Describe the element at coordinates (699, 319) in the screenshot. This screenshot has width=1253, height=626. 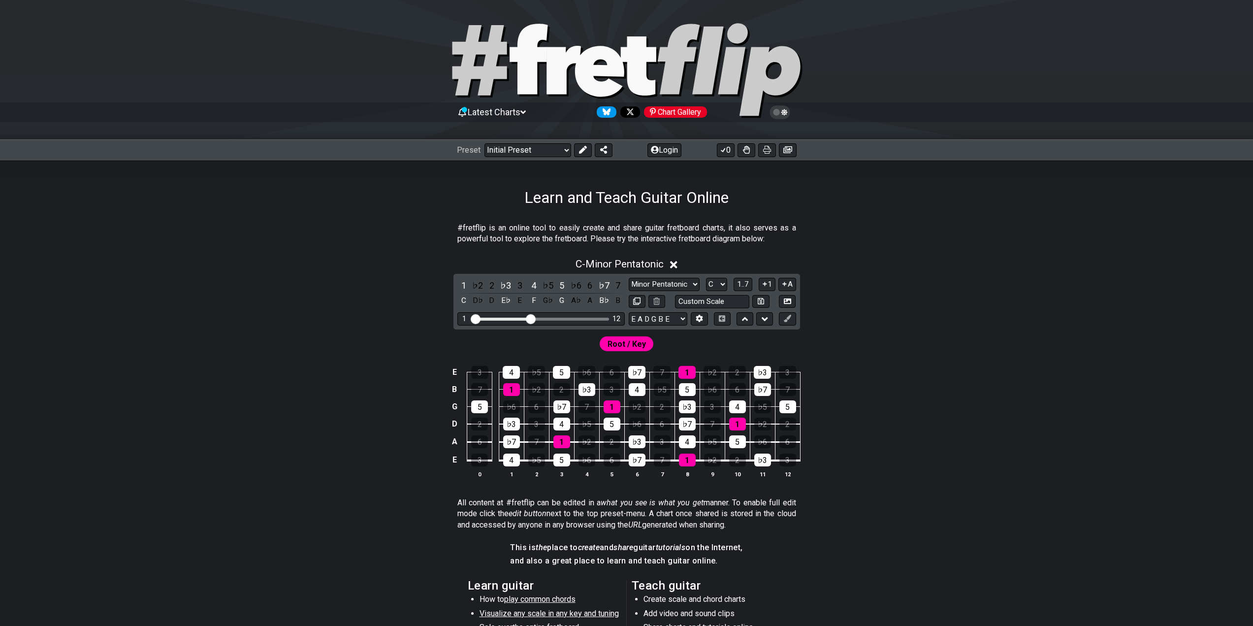
I see `button: Edit Tuning` at that location.